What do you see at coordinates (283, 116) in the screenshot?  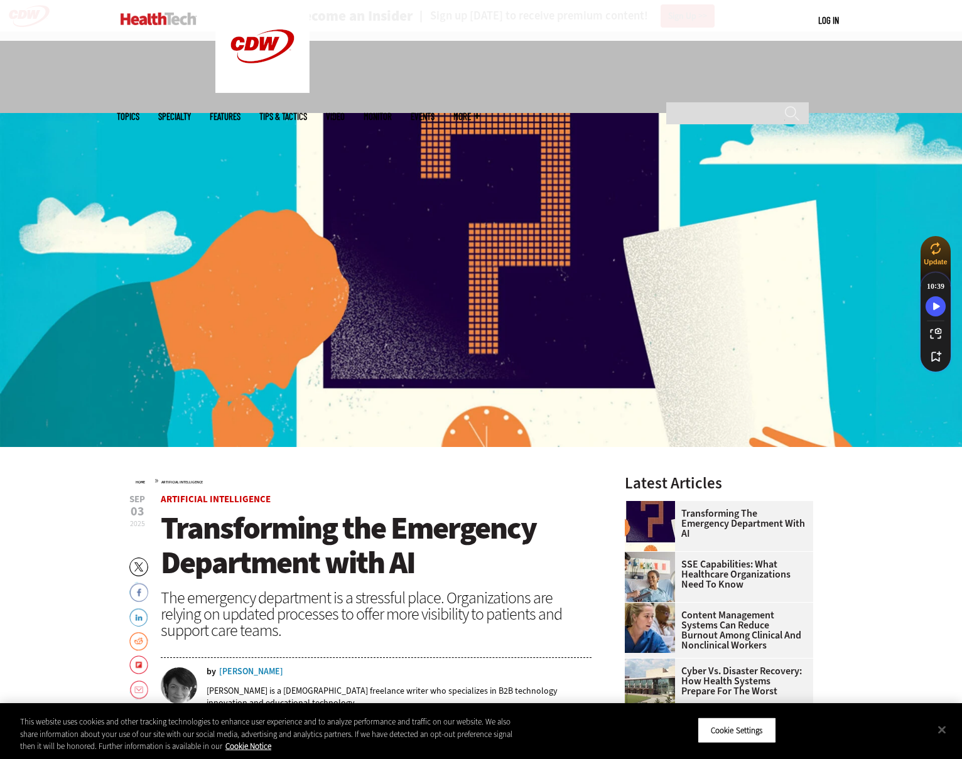 I see `a: Tips & Tactics` at bounding box center [283, 116].